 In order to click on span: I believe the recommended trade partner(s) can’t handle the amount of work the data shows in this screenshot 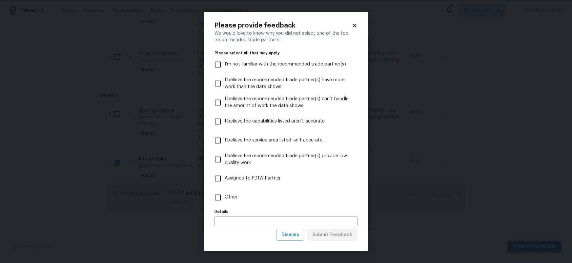, I will do `click(288, 103)`.